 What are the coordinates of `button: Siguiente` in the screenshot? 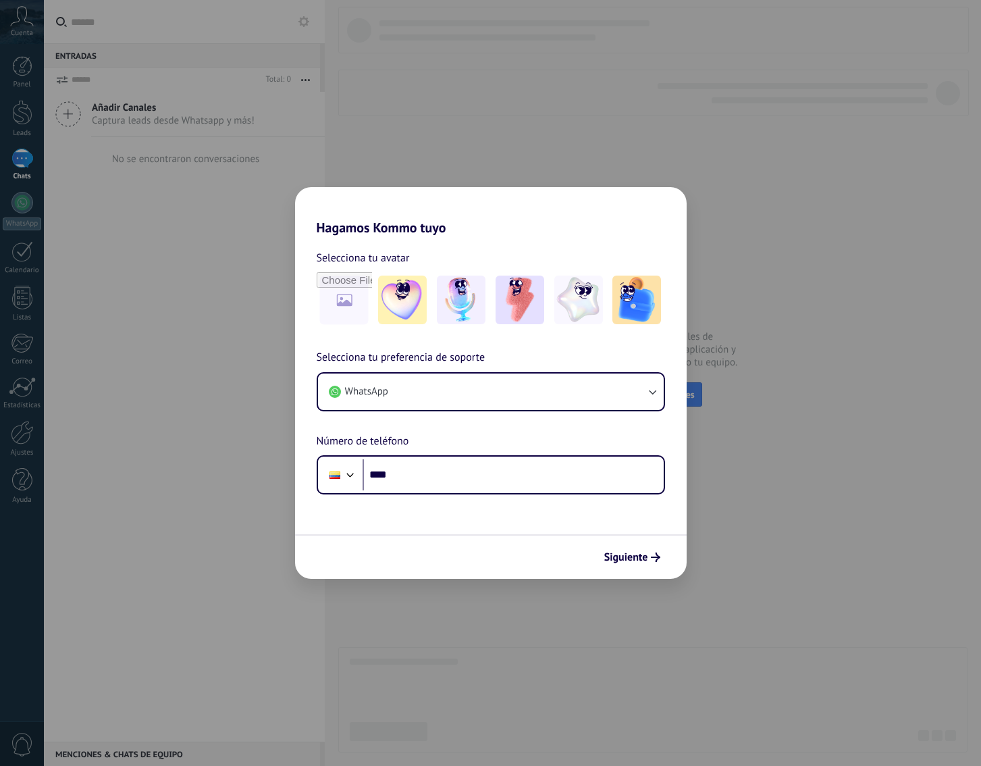 It's located at (632, 557).